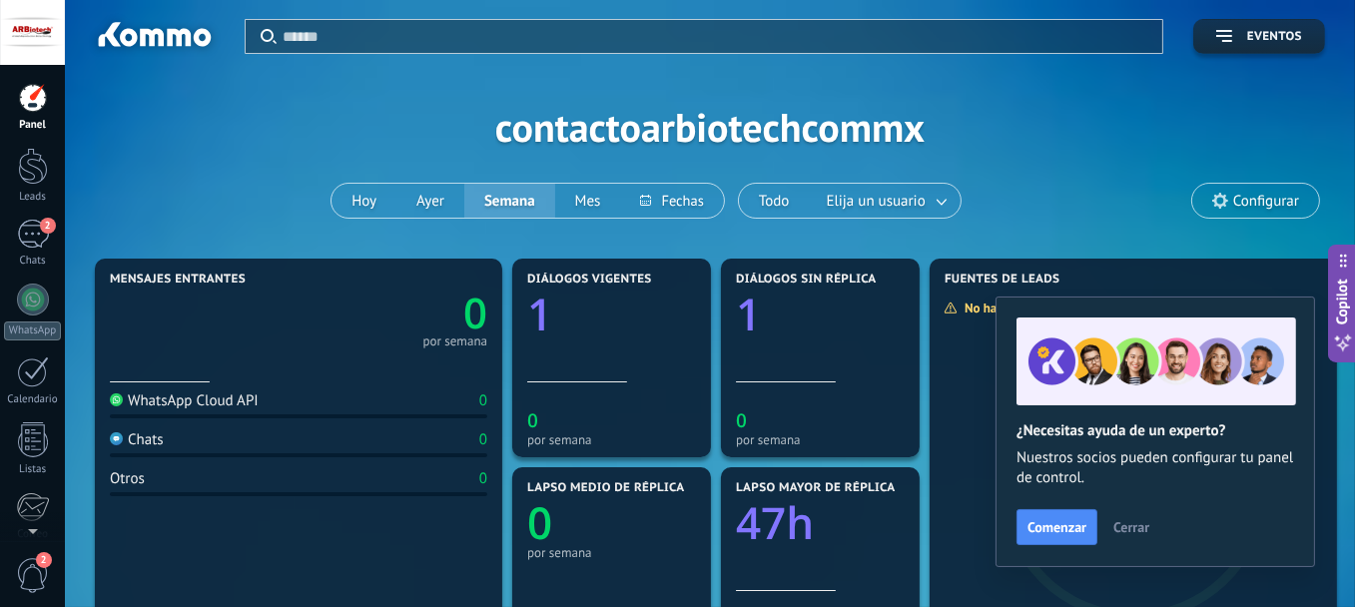  Describe the element at coordinates (606, 488) in the screenshot. I see `span: Lapso medio de réplica` at that location.